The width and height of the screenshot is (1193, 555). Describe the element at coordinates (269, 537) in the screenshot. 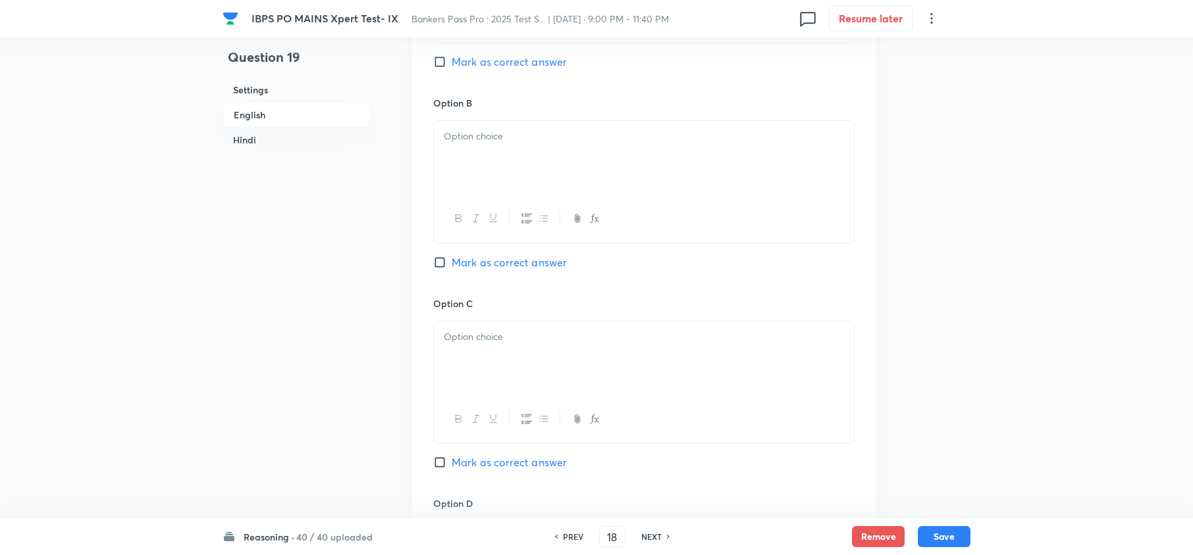

I see `h6: Reasoning ·` at that location.